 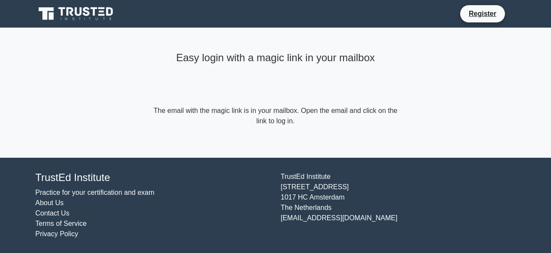 What do you see at coordinates (50, 202) in the screenshot?
I see `a: About Us` at bounding box center [50, 202].